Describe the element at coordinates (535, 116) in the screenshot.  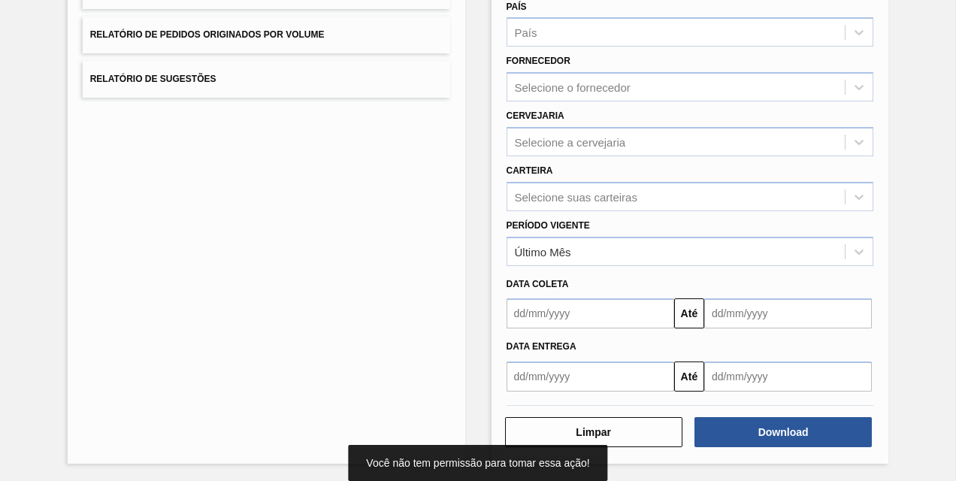
I see `label: Cervejaria` at that location.